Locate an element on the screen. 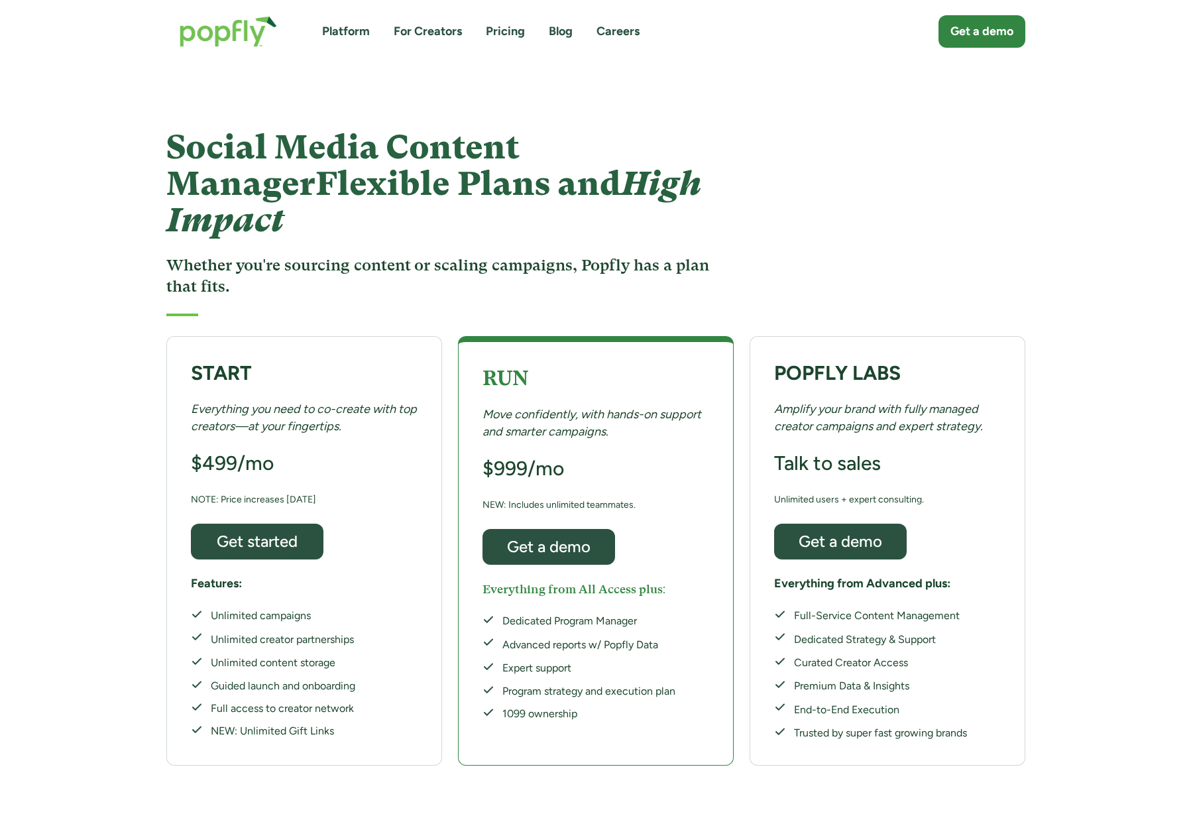 The width and height of the screenshot is (1191, 818). div: Trusted by super fast growing brands is located at coordinates (880, 733).